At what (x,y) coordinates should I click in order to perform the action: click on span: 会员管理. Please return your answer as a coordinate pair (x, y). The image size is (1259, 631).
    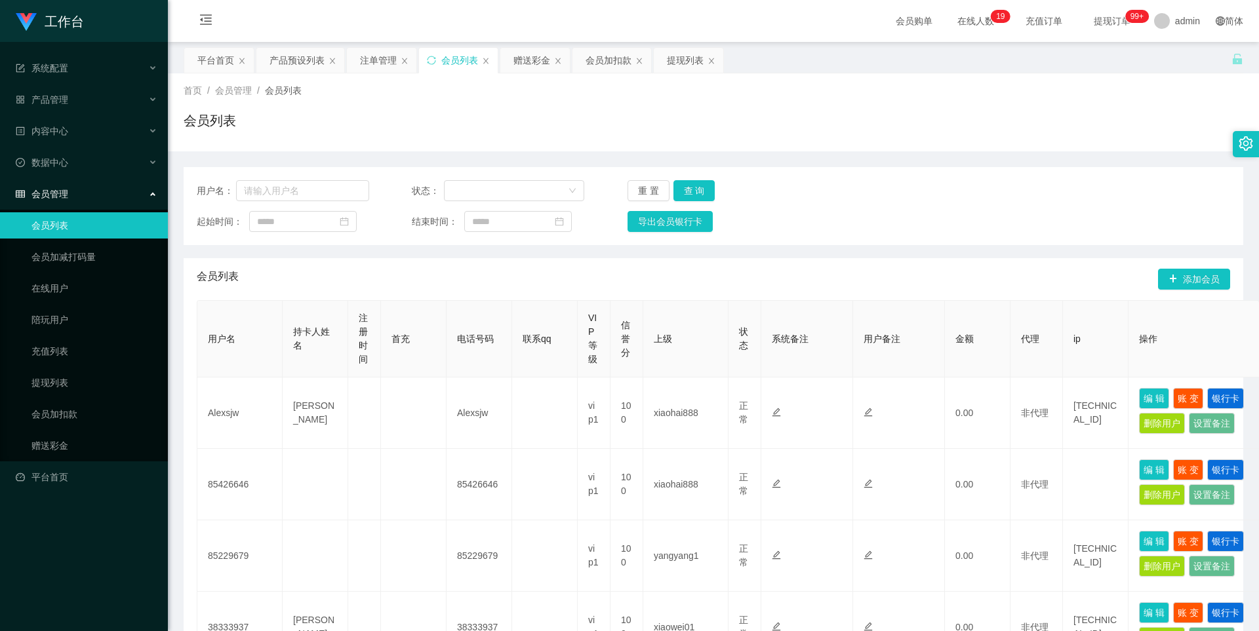
    Looking at the image, I should click on (233, 90).